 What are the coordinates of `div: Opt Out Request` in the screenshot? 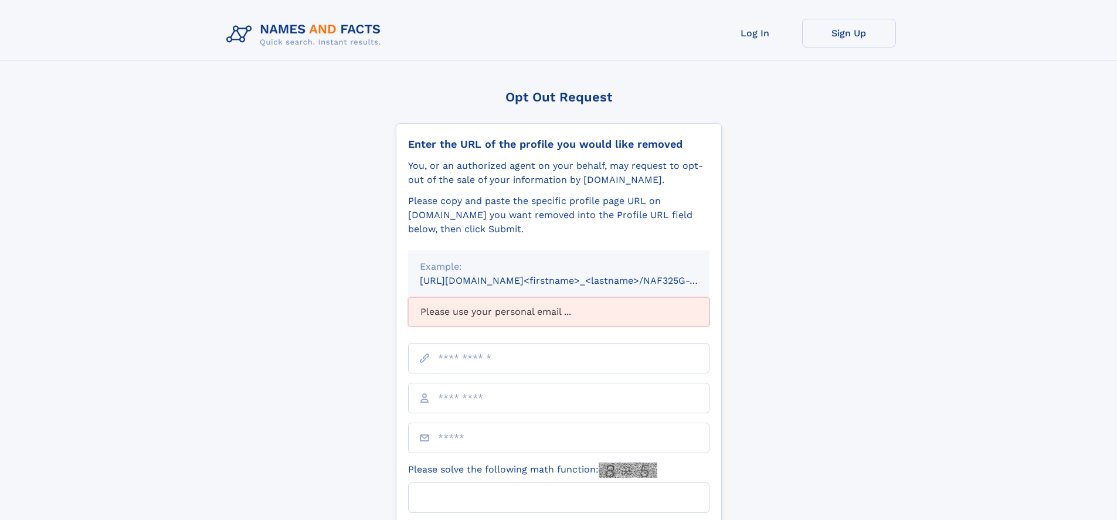 It's located at (559, 97).